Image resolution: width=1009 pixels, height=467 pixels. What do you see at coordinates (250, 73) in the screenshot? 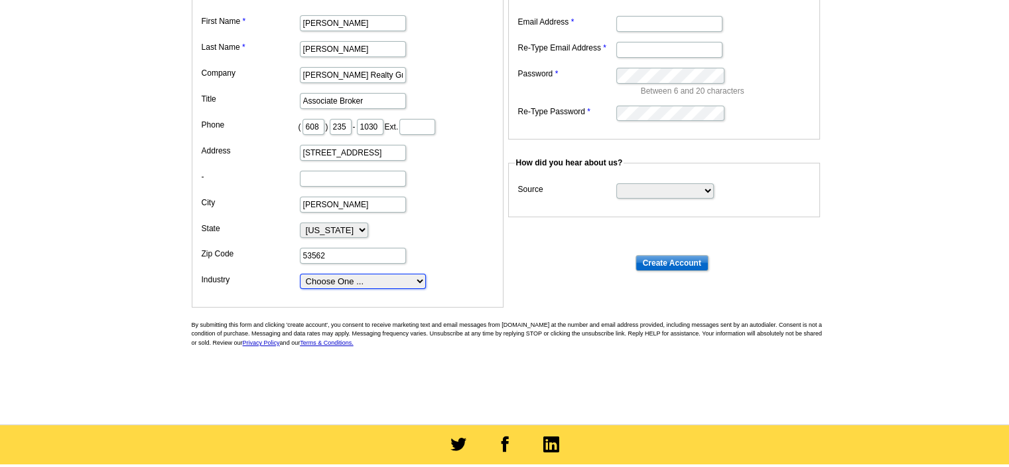
I see `label: Company` at bounding box center [250, 73].